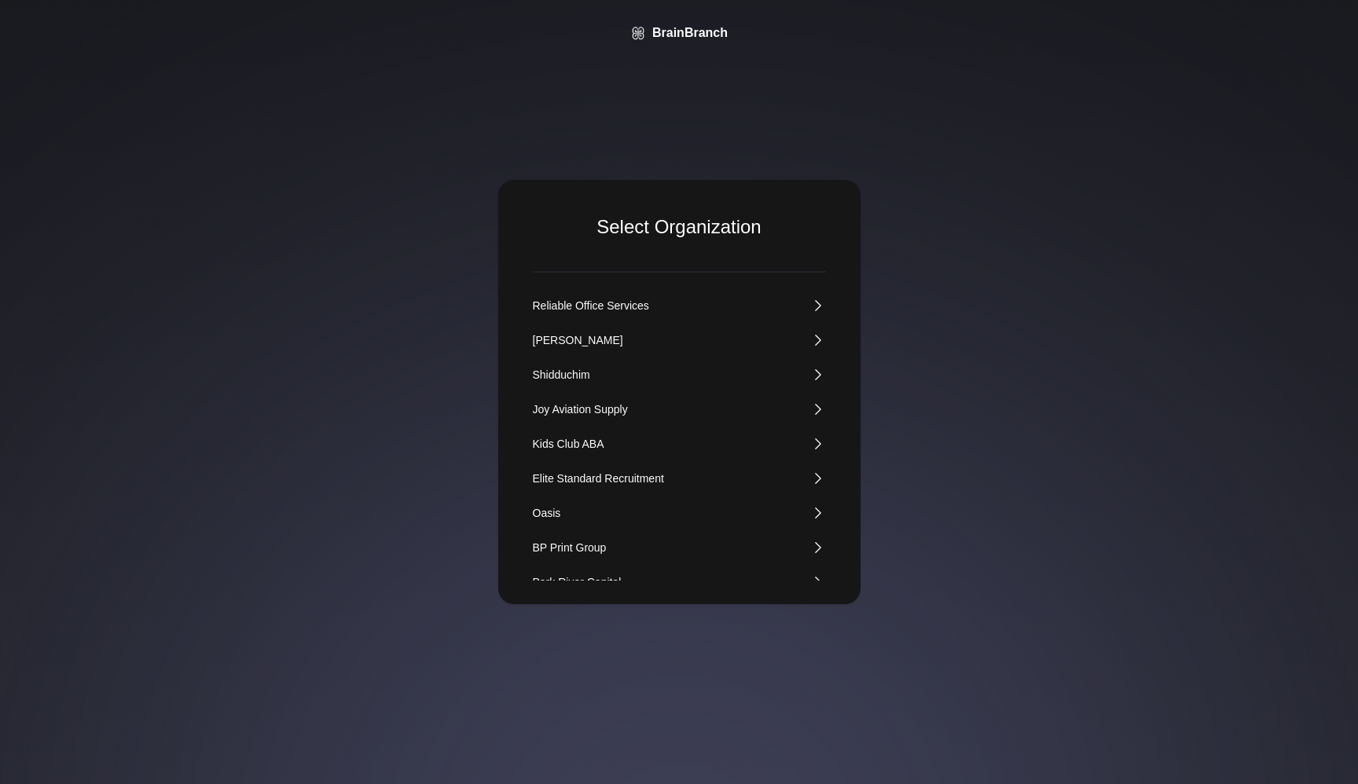 Image resolution: width=1358 pixels, height=784 pixels. I want to click on a: Shidduchim, so click(679, 375).